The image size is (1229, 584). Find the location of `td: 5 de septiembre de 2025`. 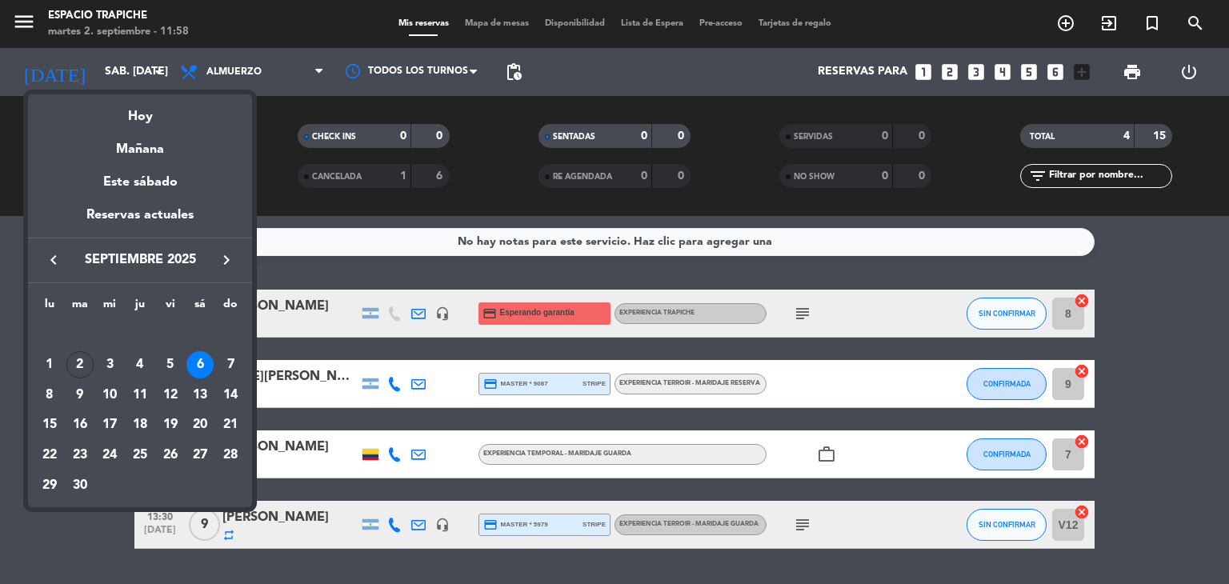

td: 5 de septiembre de 2025 is located at coordinates (170, 365).